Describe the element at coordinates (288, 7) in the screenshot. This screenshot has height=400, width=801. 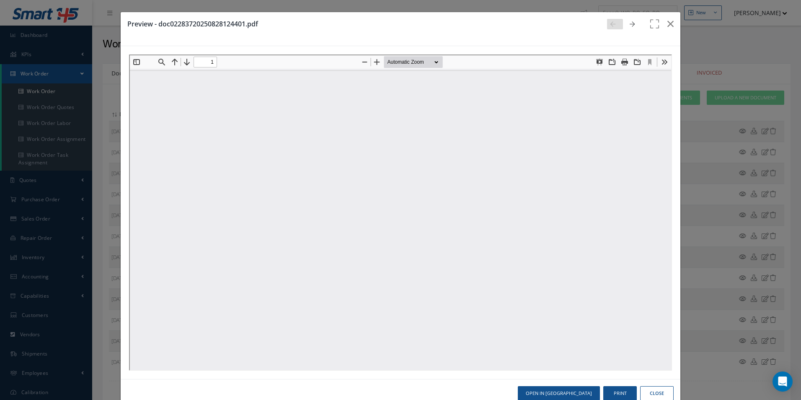
I see `select: Zoom` at that location.